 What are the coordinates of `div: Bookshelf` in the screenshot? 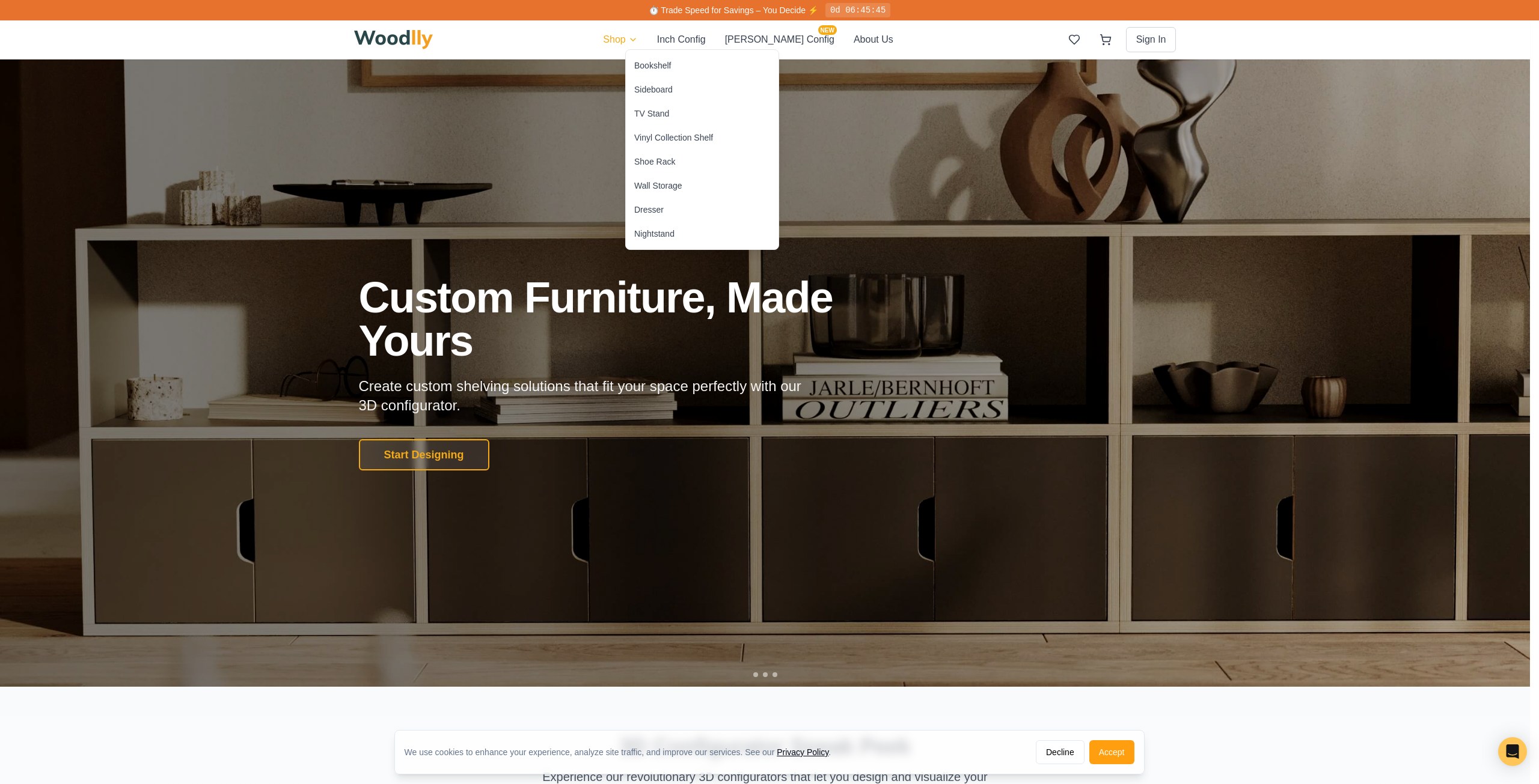 It's located at (652, 66).